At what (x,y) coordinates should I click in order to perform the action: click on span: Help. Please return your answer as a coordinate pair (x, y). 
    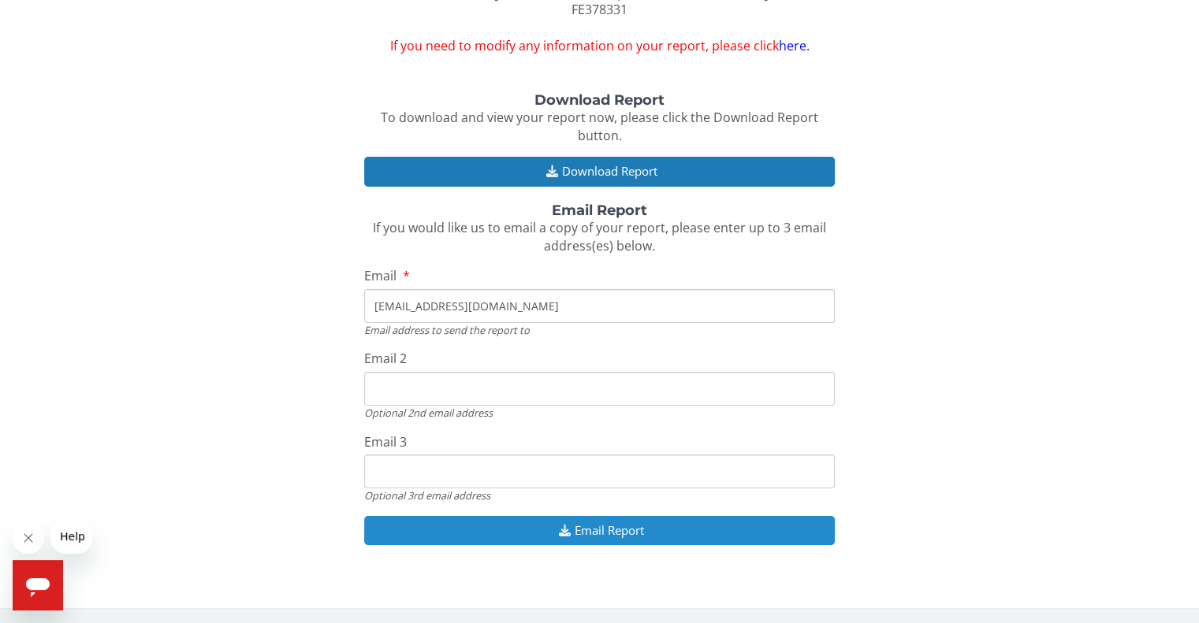
    Looking at the image, I should click on (22, 17).